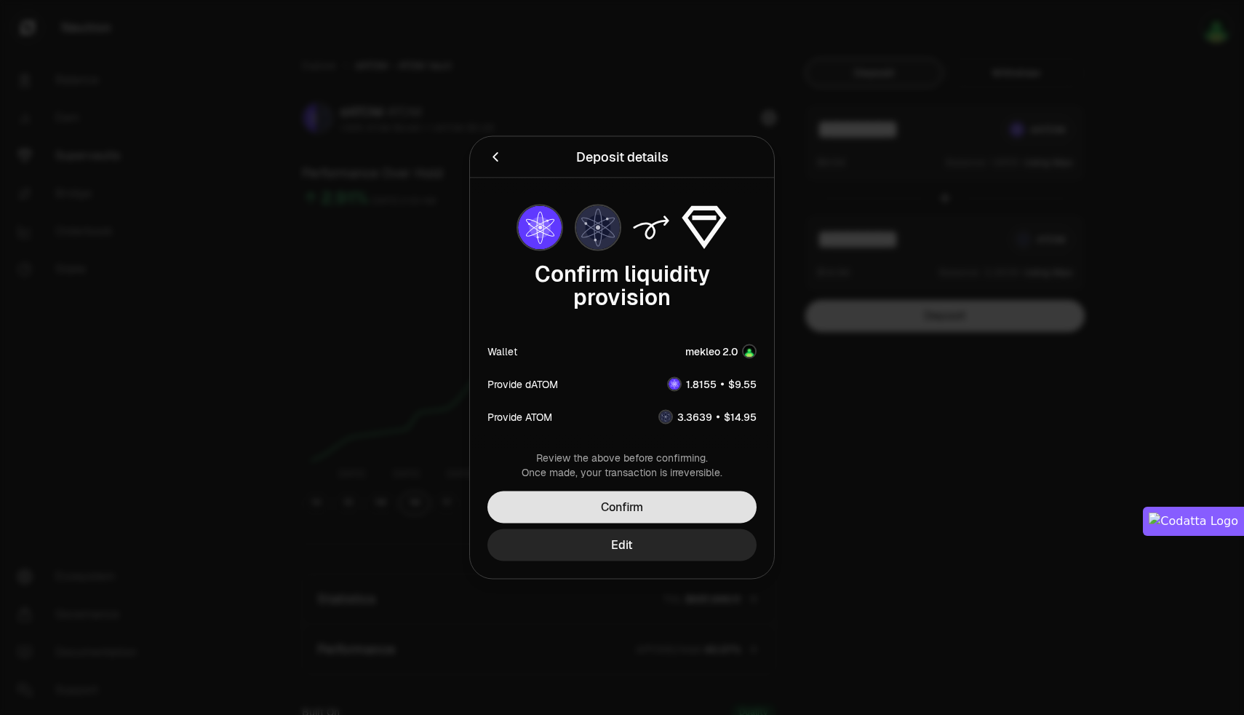  What do you see at coordinates (622, 545) in the screenshot?
I see `button: Edit` at bounding box center [622, 545].